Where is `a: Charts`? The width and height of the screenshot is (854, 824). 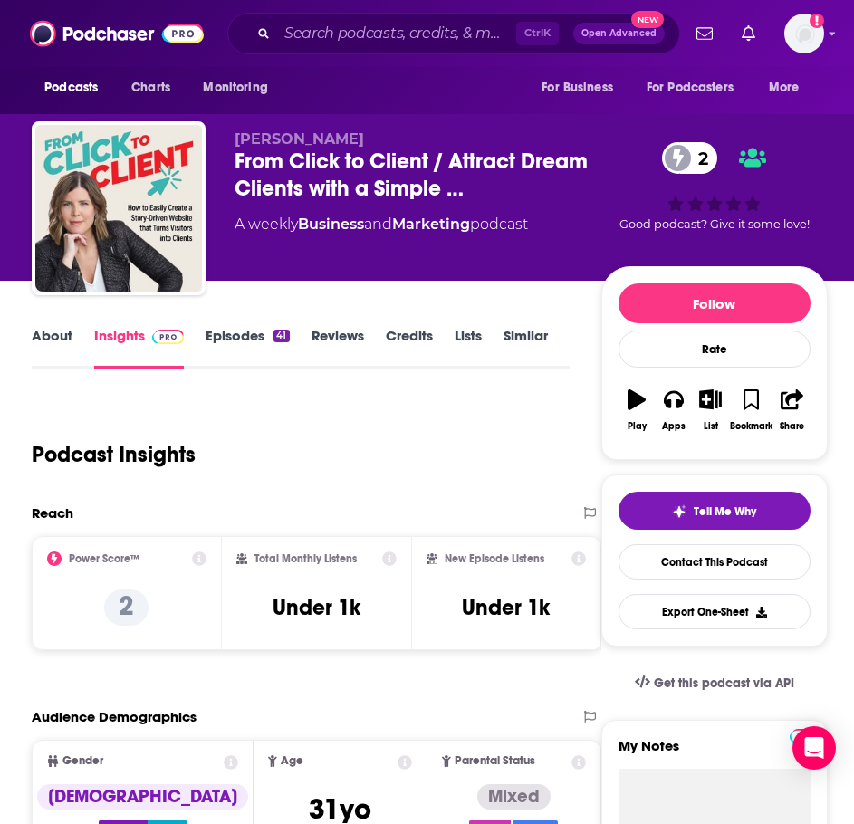 a: Charts is located at coordinates (150, 88).